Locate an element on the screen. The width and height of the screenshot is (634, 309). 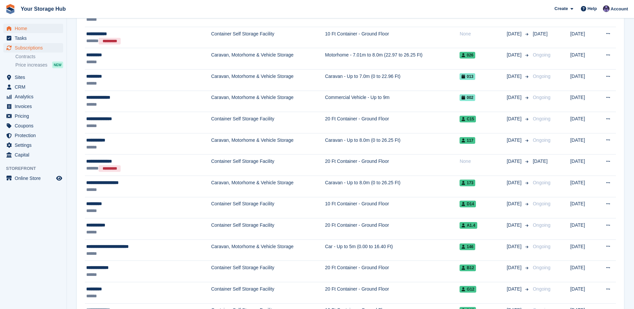
td: Commercial Vehicle - Up to 9m is located at coordinates (392, 101).